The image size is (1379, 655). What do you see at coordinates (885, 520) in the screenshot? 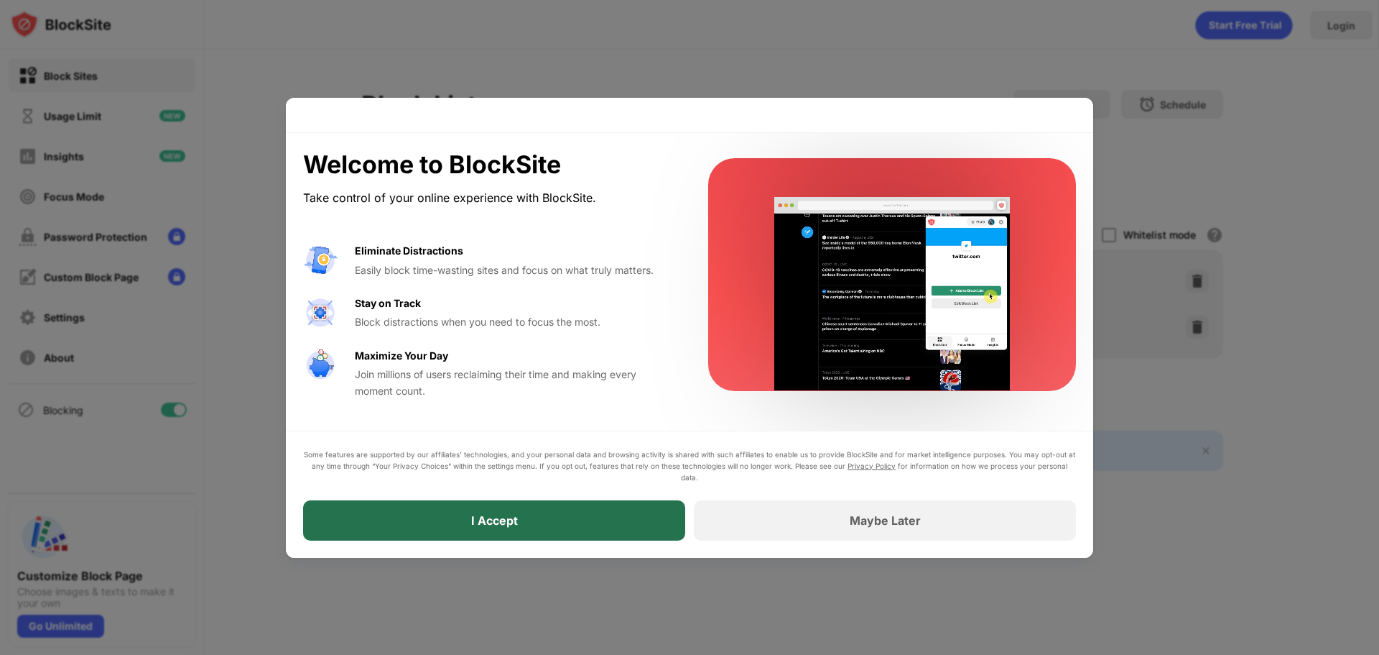
I see `div: Maybe Later` at bounding box center [885, 520].